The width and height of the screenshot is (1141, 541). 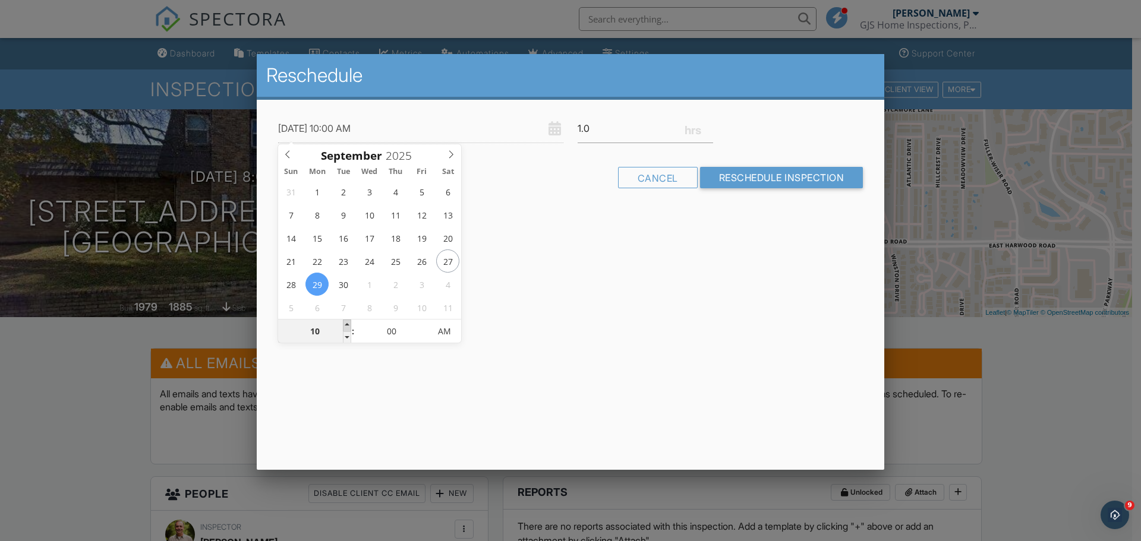 What do you see at coordinates (1130, 506) in the screenshot?
I see `span: 9` at bounding box center [1130, 506].